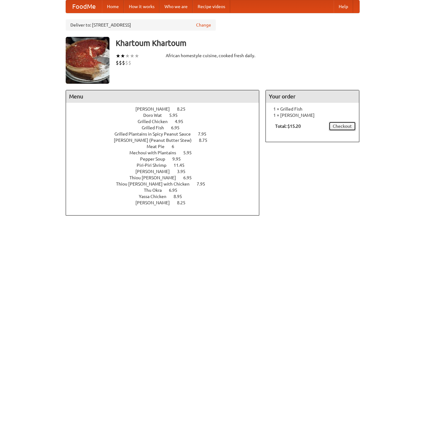 The height and width of the screenshot is (442, 425). I want to click on span: Piri-Piri Shrimp, so click(154, 165).